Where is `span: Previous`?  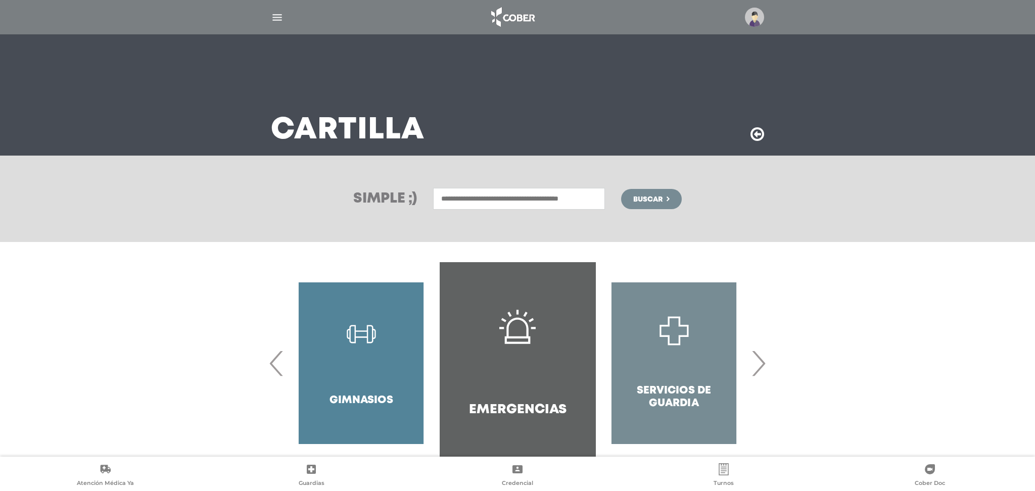
span: Previous is located at coordinates (277, 363).